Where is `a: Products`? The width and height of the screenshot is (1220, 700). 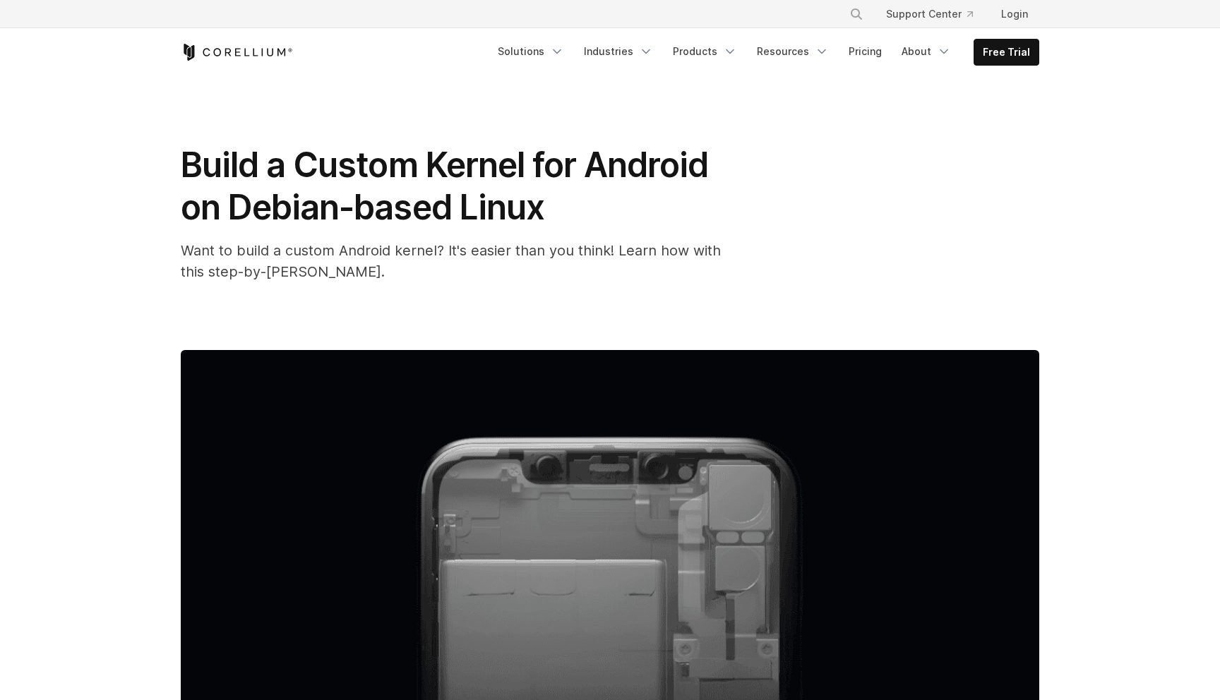 a: Products is located at coordinates (704, 52).